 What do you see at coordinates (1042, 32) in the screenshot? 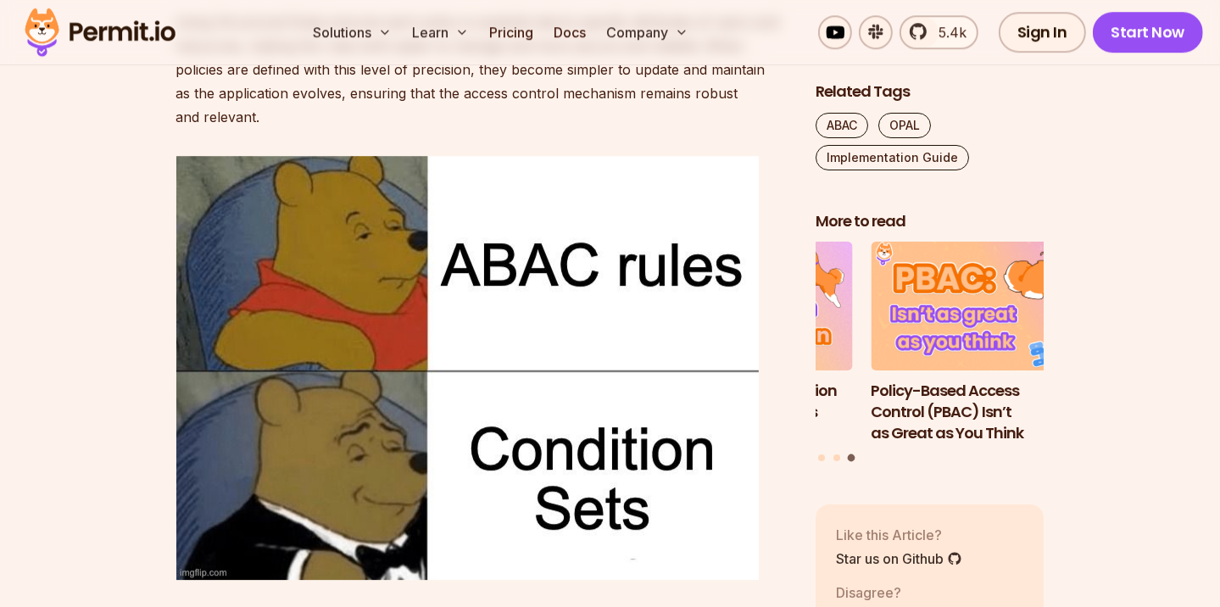
I see `a: Sign In` at bounding box center [1042, 32].